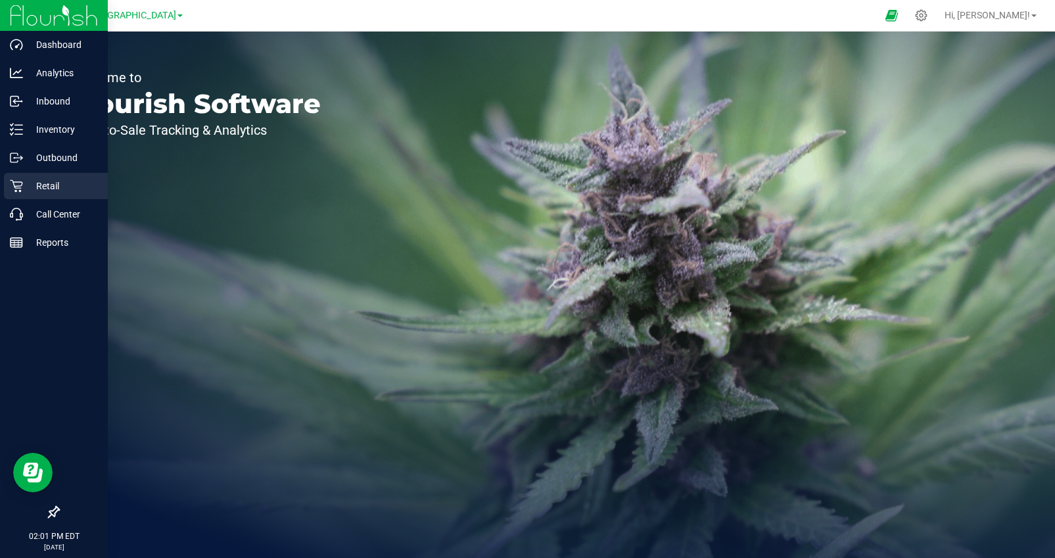 This screenshot has width=1055, height=558. I want to click on p: Dashboard, so click(62, 45).